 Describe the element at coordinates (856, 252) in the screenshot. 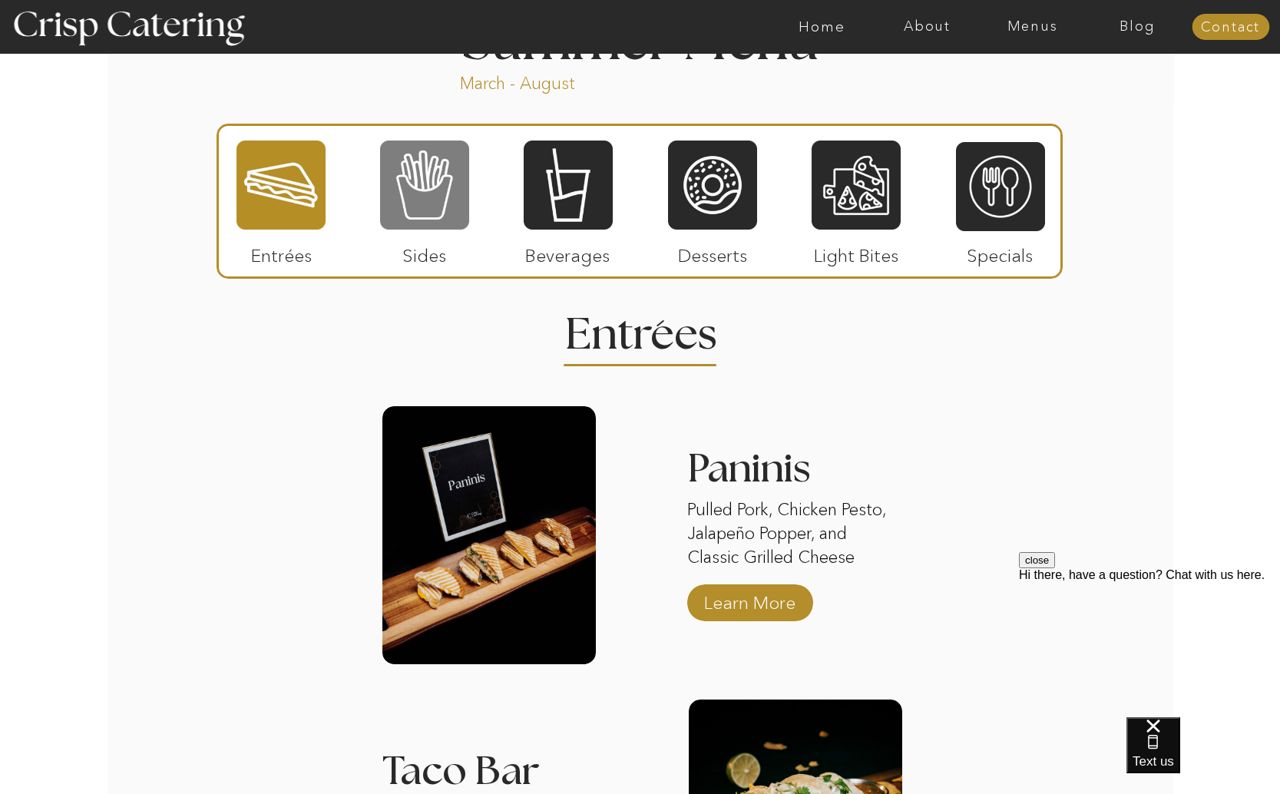

I see `p: Light Bites` at that location.